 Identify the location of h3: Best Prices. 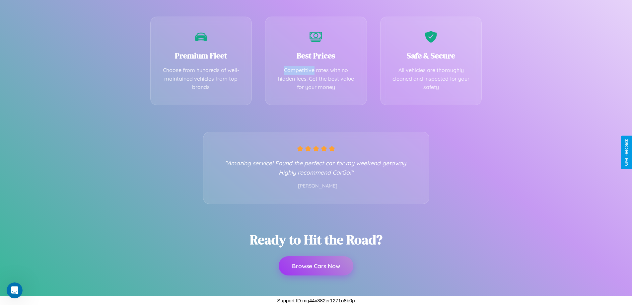
(316, 55).